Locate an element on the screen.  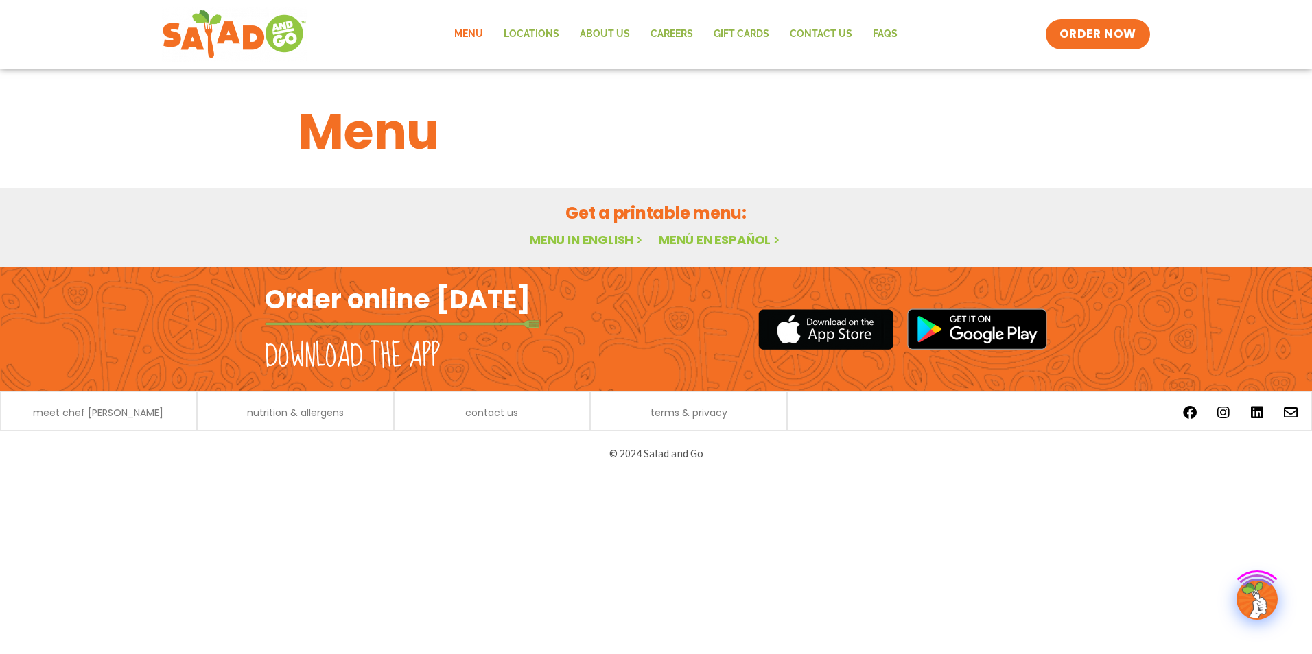
img: new-SAG-logo-768×292 is located at coordinates (234, 34).